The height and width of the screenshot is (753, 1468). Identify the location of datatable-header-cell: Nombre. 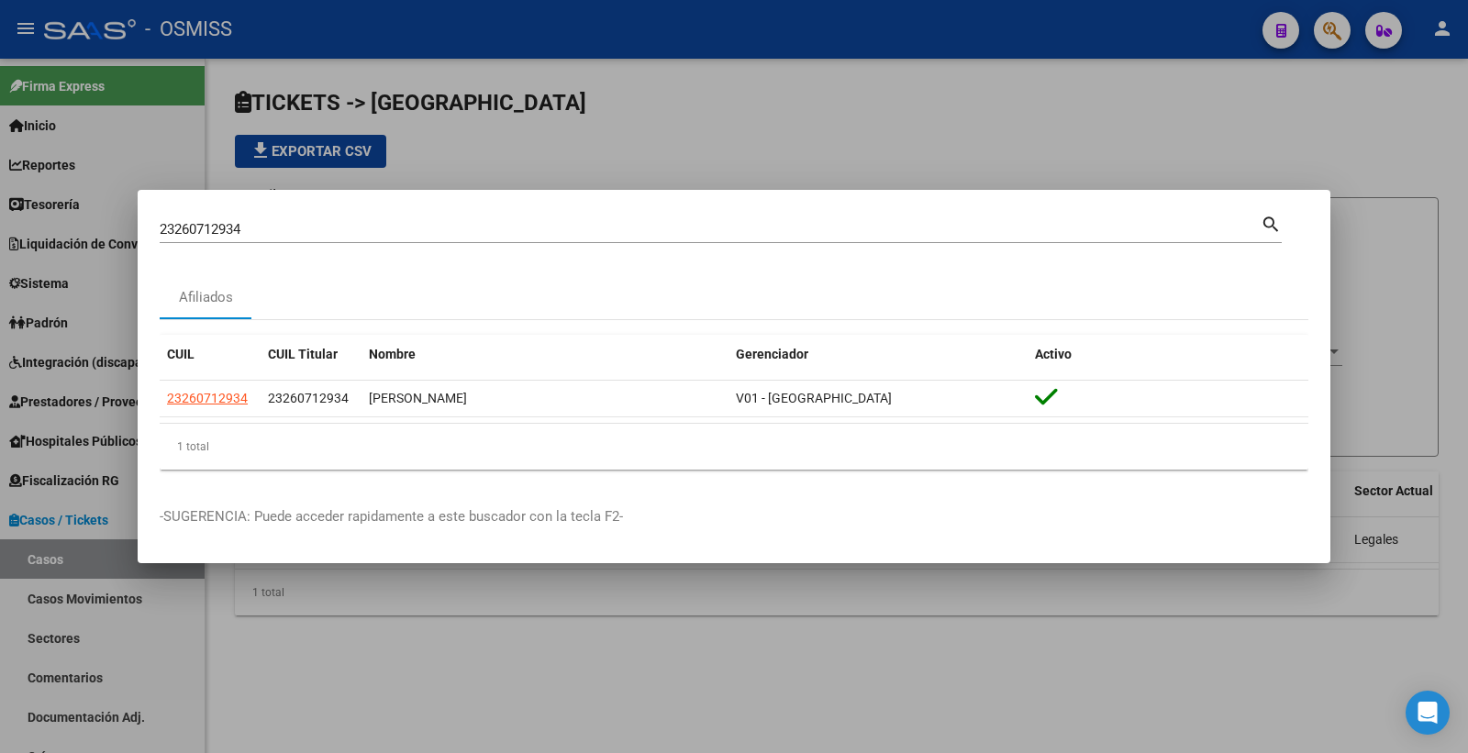
(545, 354).